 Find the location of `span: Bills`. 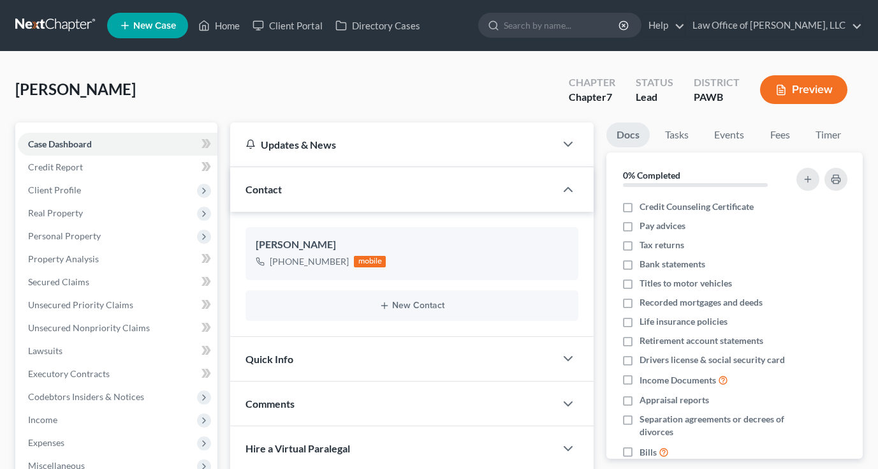

span: Bills is located at coordinates (648, 452).